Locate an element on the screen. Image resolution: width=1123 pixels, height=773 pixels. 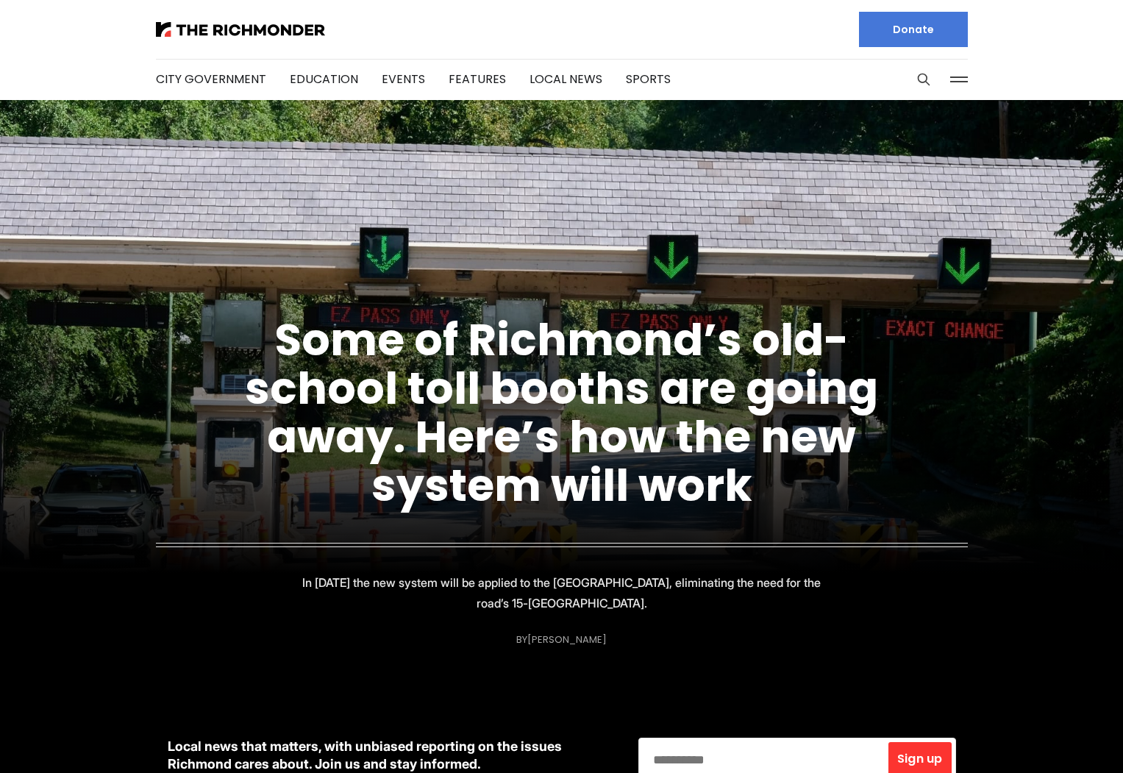
a: Events is located at coordinates (403, 79).